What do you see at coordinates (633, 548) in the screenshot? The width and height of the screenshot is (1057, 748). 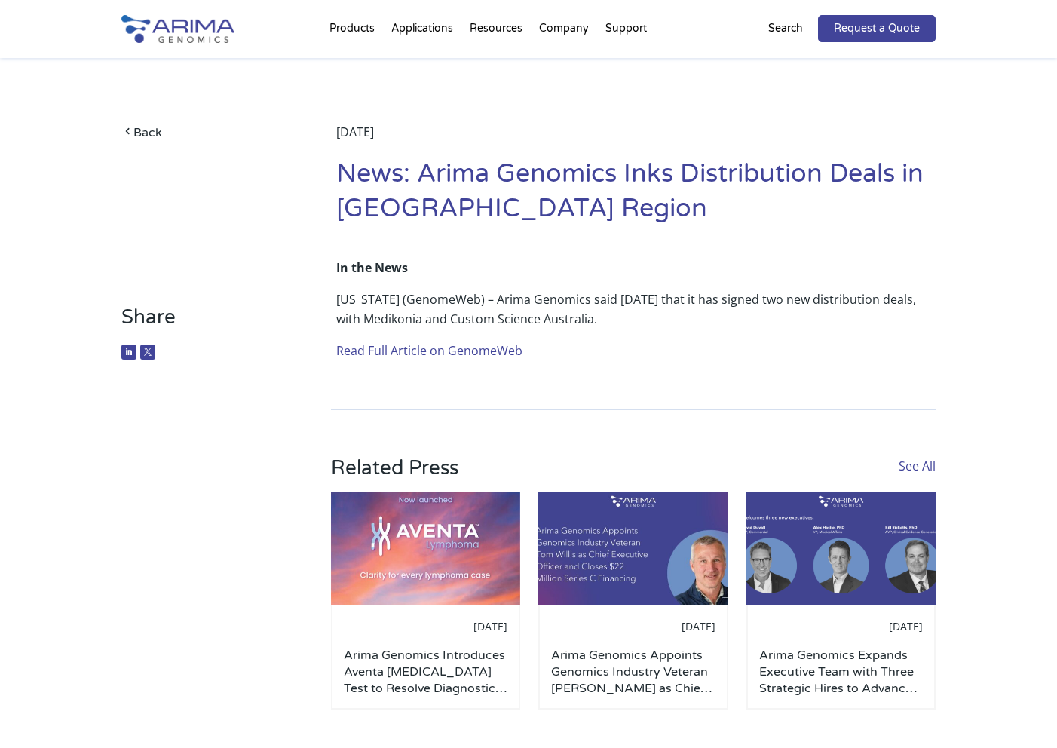 I see `img: Personnel-Announcement-LinkedIn-Carousel-22025-1-500x300.jpg` at bounding box center [633, 548].